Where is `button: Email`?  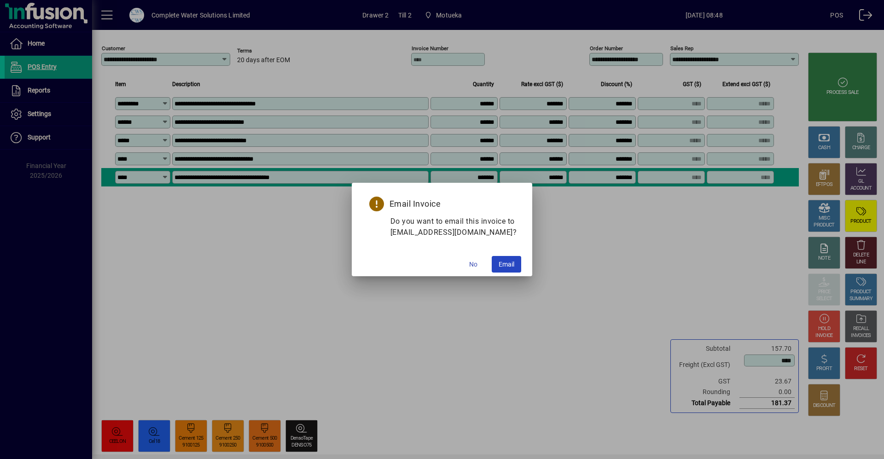 button: Email is located at coordinates (507, 264).